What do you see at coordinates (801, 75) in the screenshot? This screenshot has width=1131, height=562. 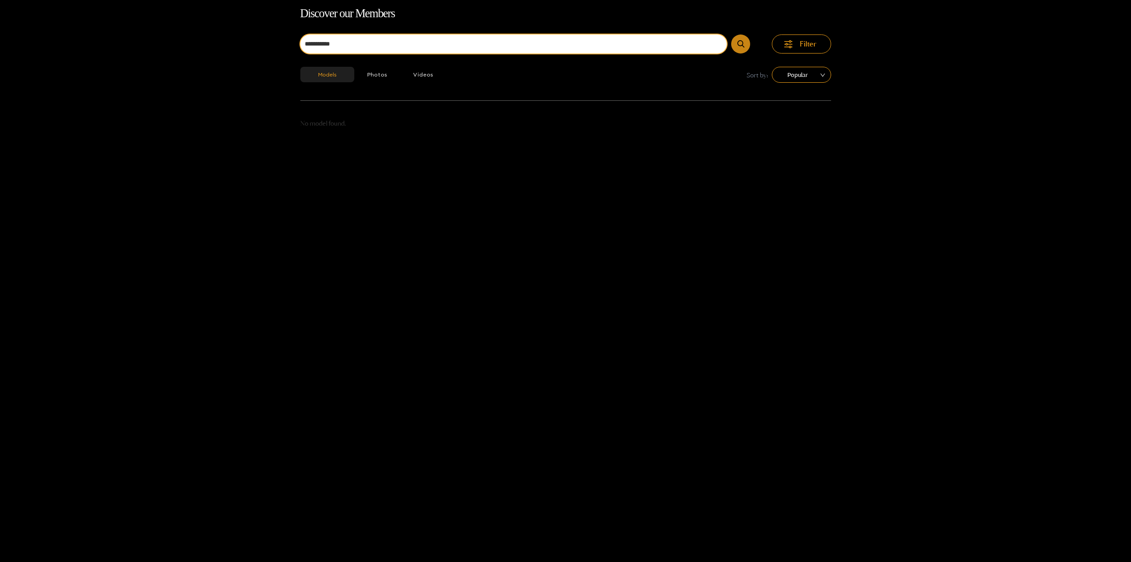 I see `div: sort` at bounding box center [801, 75].